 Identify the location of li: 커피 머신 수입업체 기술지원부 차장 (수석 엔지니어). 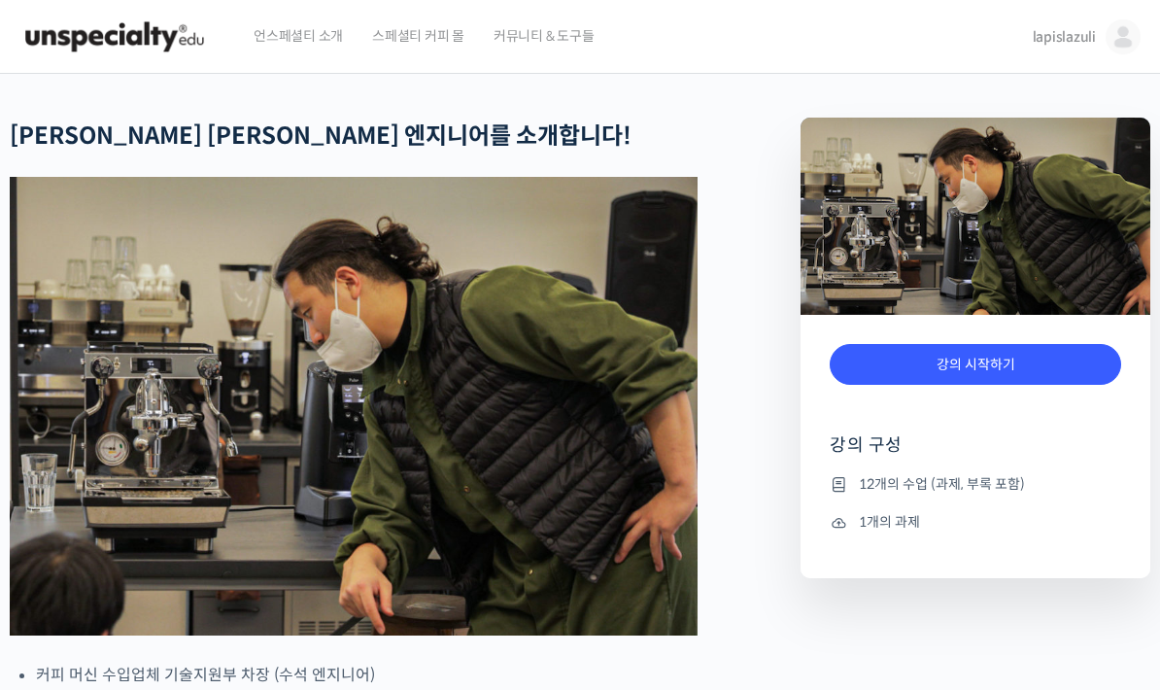
(366, 674).